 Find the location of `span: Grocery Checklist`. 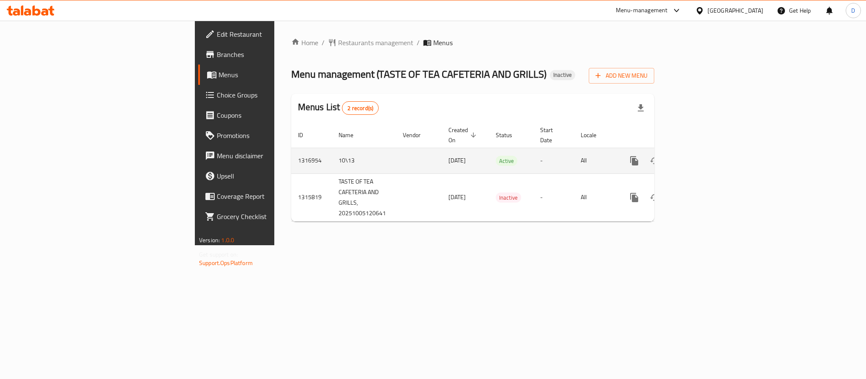

span: Grocery Checklist is located at coordinates (275, 217).